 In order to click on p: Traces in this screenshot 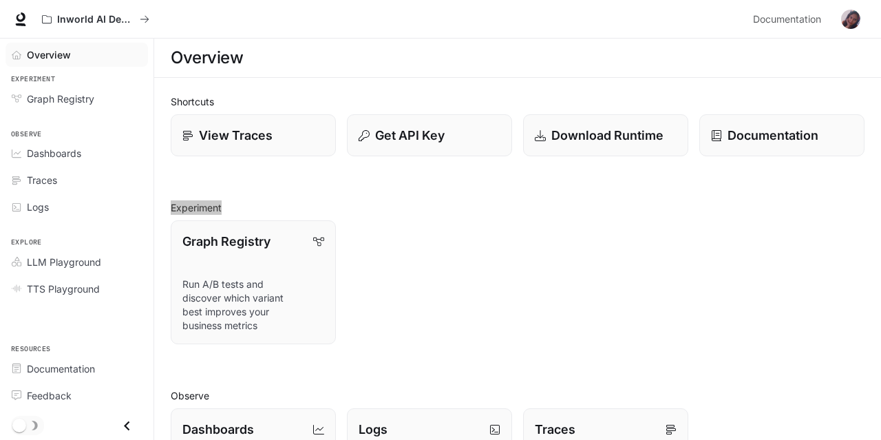, I will do `click(555, 429)`.